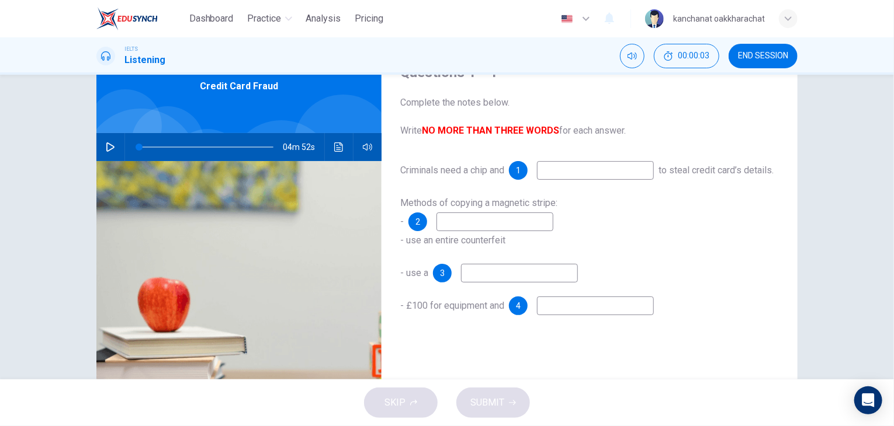  What do you see at coordinates (265, 19) in the screenshot?
I see `span: Practice` at bounding box center [265, 19].